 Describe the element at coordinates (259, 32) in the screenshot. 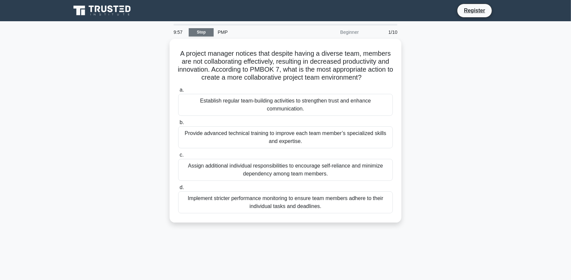

I see `div: PMP` at that location.